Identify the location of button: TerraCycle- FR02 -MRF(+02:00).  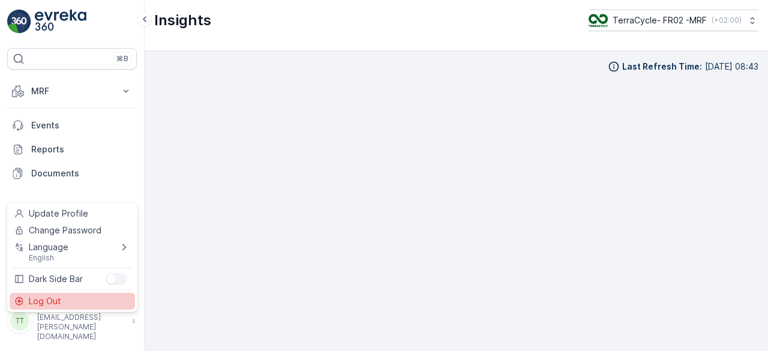
(674, 20).